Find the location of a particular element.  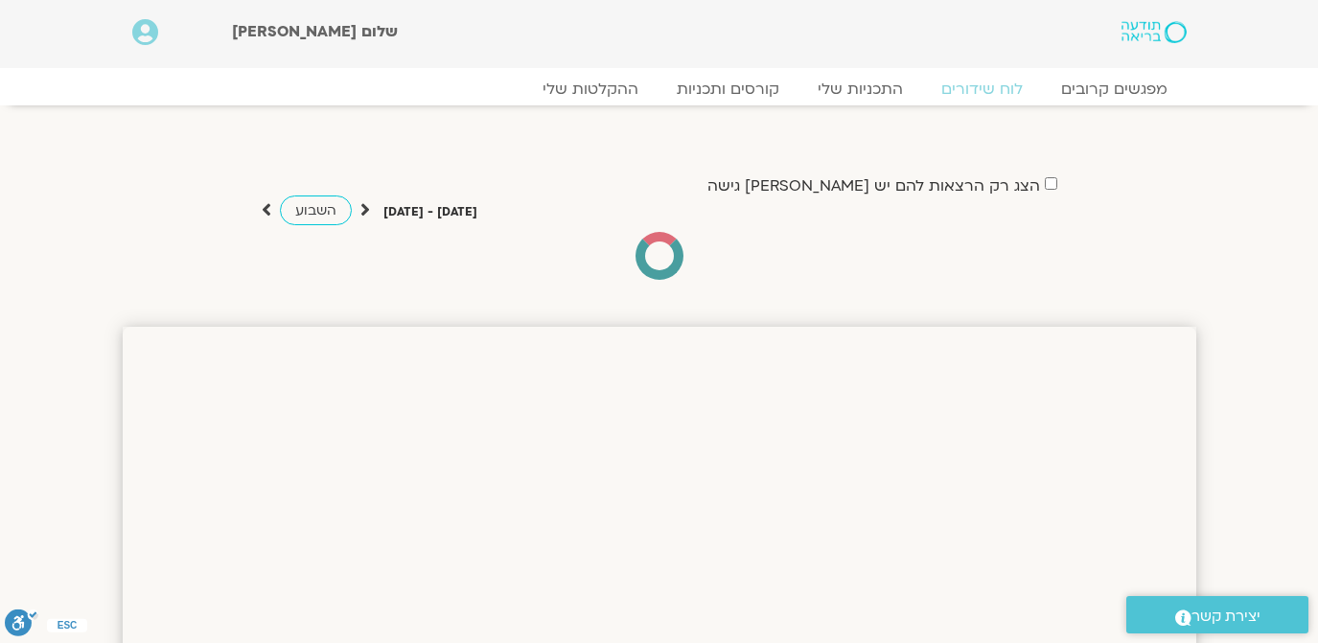

span: יצירת קשר is located at coordinates (1226, 616).